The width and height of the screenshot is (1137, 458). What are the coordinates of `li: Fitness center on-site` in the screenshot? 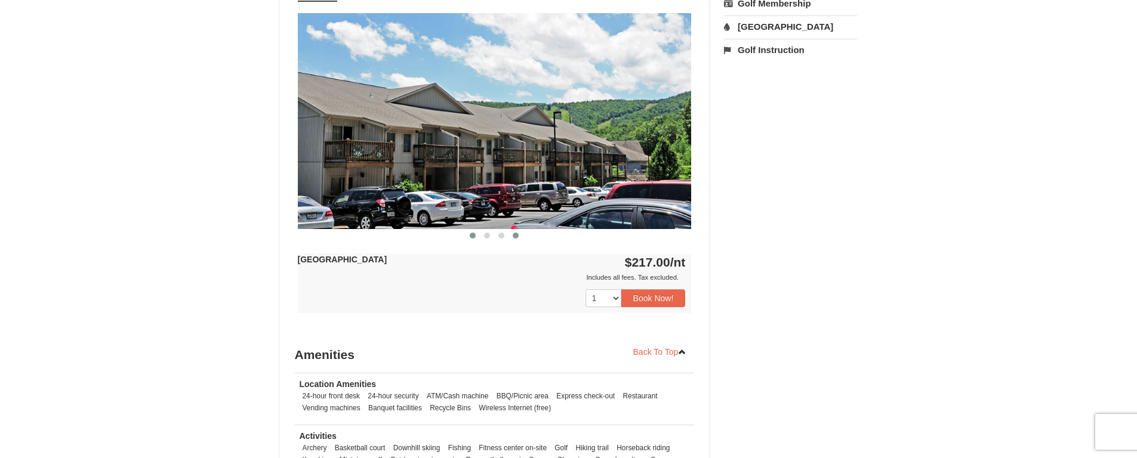 It's located at (513, 448).